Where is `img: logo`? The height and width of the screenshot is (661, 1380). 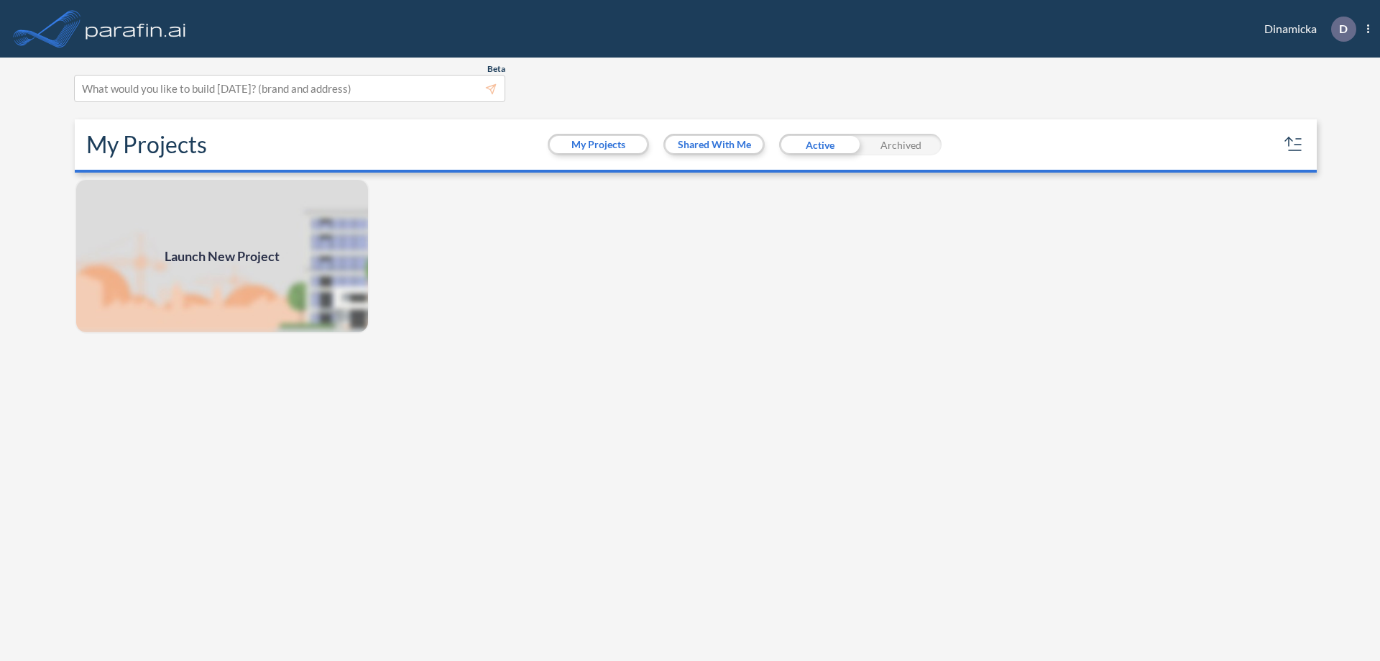
img: logo is located at coordinates (136, 29).